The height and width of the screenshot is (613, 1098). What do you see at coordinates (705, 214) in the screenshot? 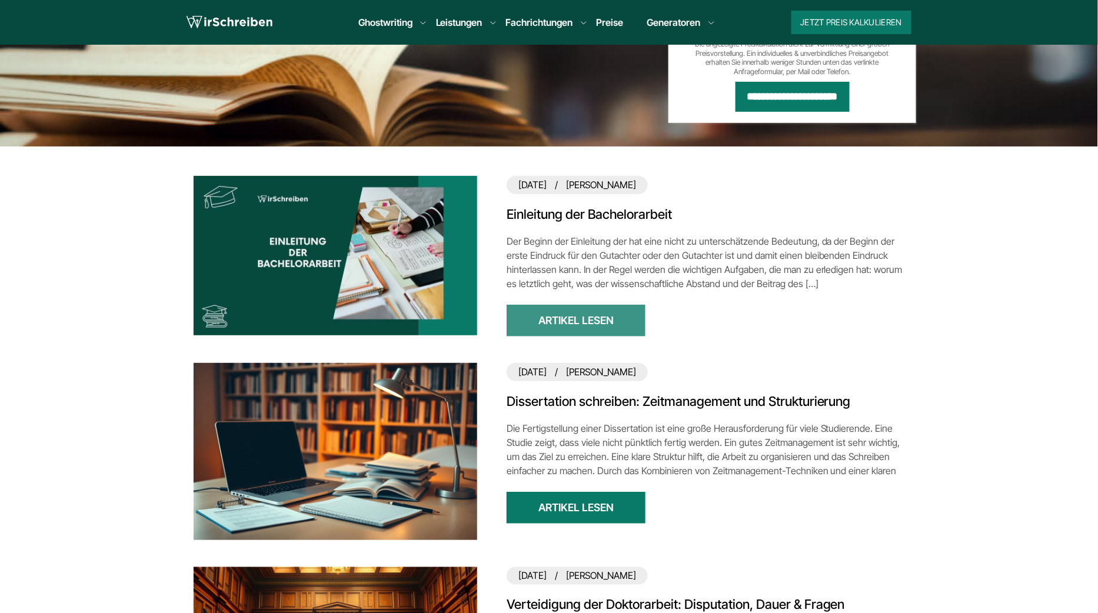
I see `a: Einleitung der Bachelorarbeit` at bounding box center [705, 214].